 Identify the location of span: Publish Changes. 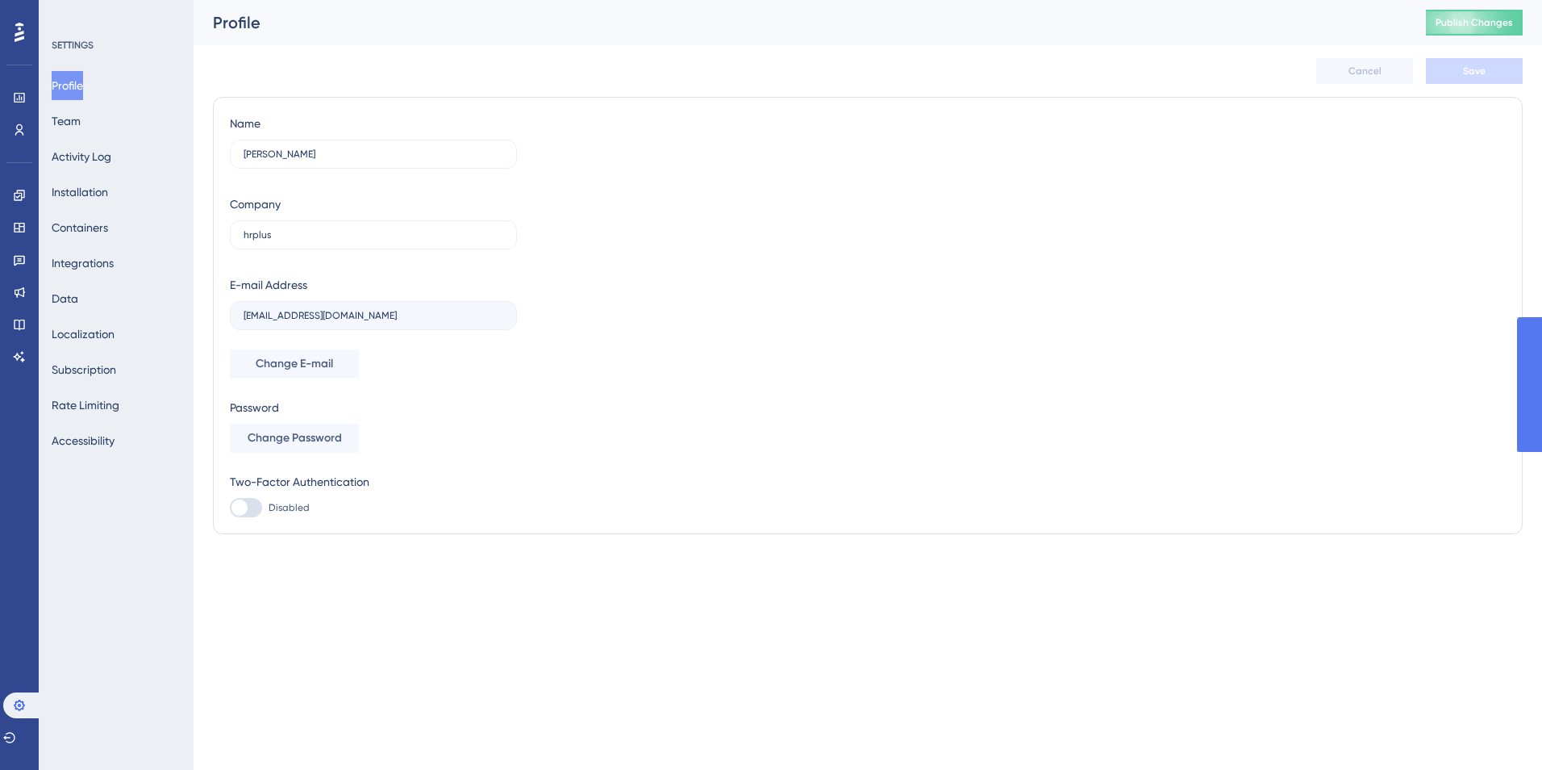
(1475, 23).